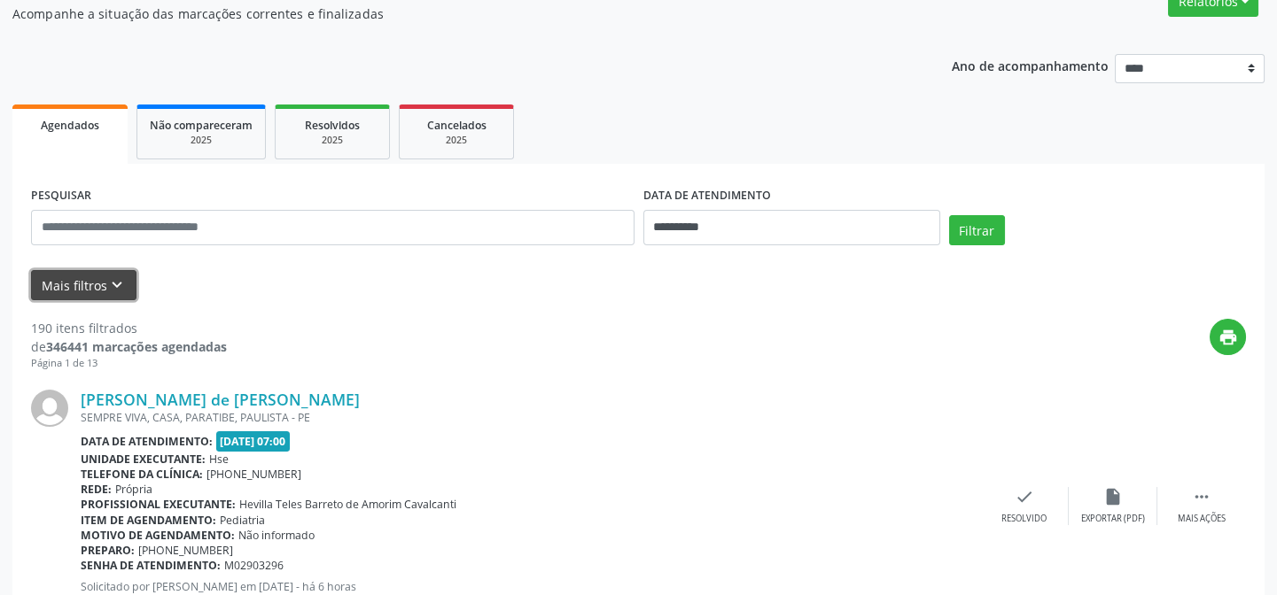 Image resolution: width=1277 pixels, height=595 pixels. What do you see at coordinates (1030, 65) in the screenshot?
I see `p: Ano de acompanhamento` at bounding box center [1030, 65].